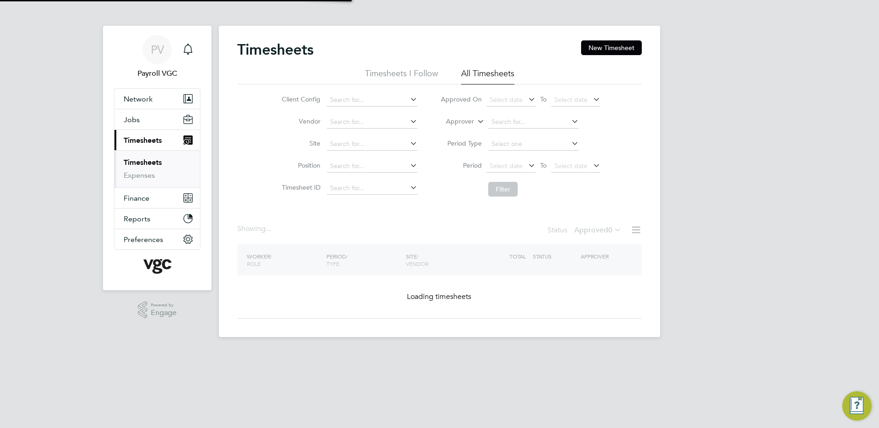 The image size is (879, 428). Describe the element at coordinates (157, 310) in the screenshot. I see `a: Powered byEngage` at that location.